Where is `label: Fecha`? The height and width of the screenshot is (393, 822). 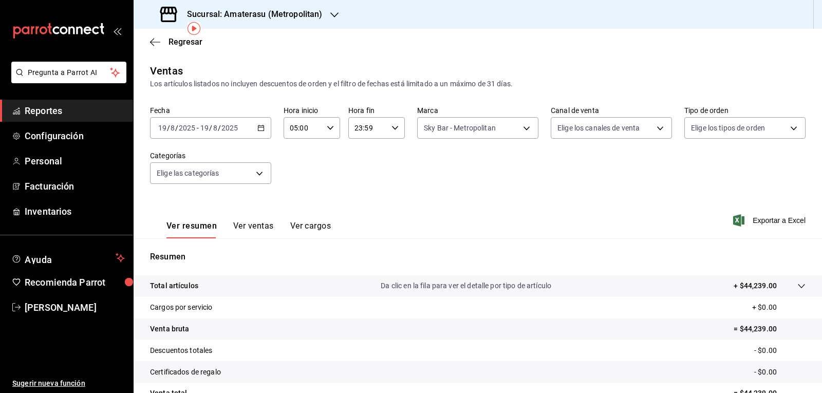
label: Fecha is located at coordinates (211, 110).